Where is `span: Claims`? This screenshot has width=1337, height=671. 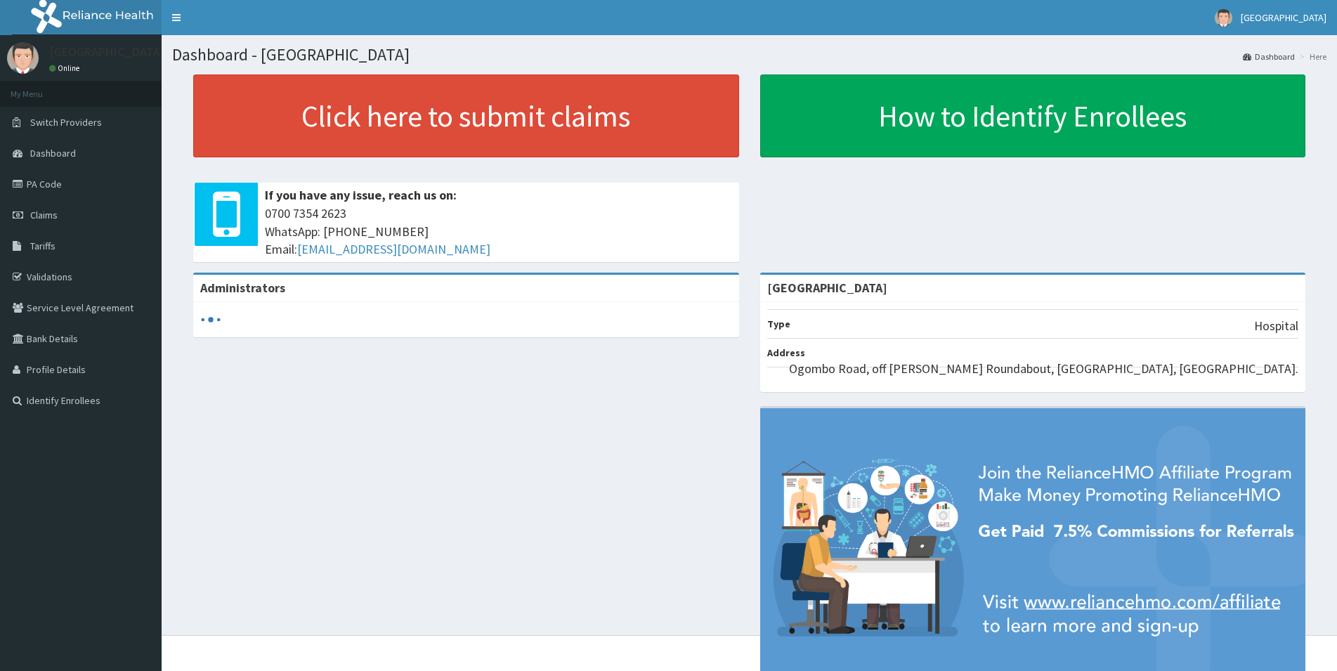 span: Claims is located at coordinates (44, 215).